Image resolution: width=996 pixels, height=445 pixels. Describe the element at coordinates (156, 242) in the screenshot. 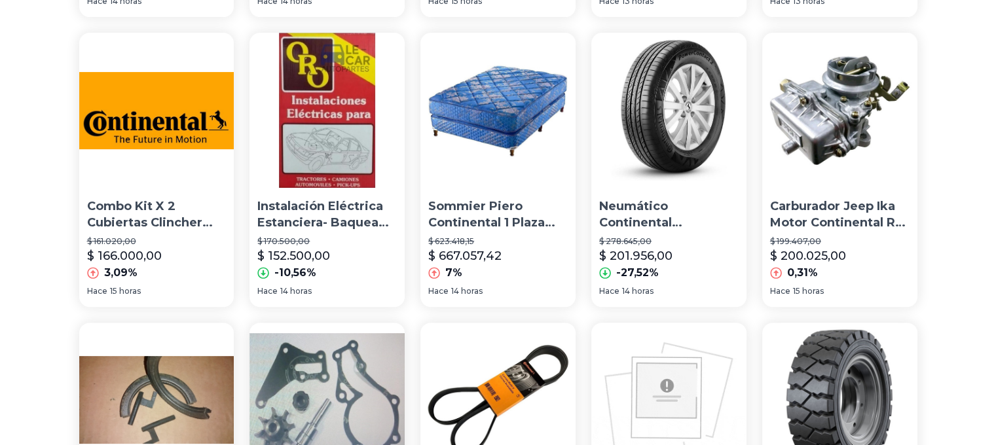

I see `p: $ 161.020,00` at that location.